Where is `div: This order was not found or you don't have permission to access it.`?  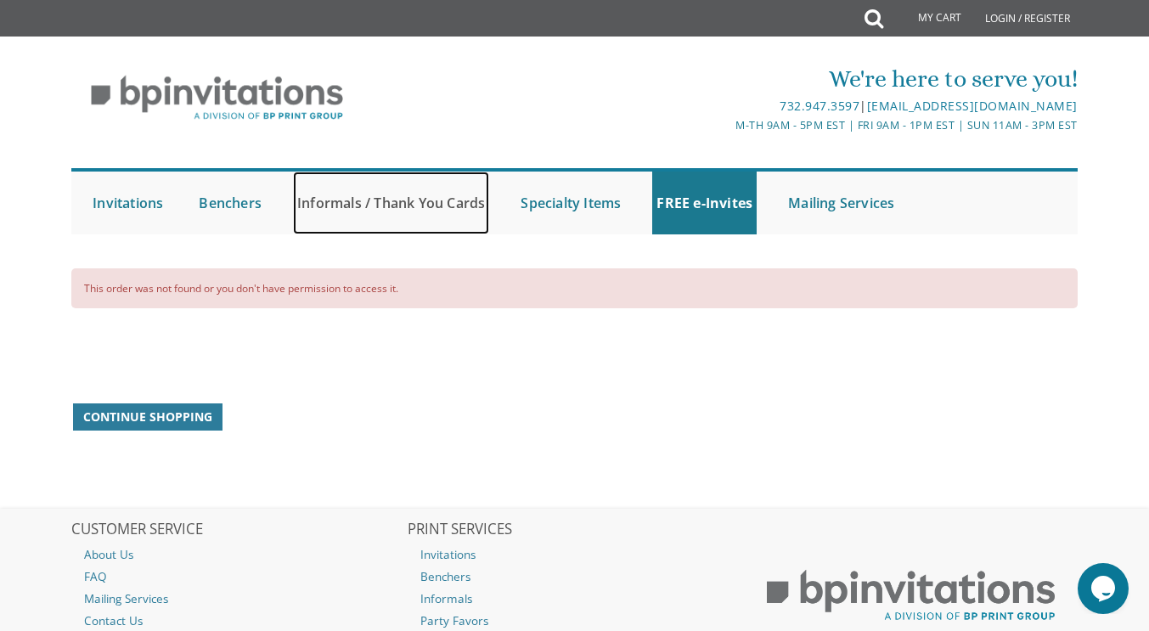
div: This order was not found or you don't have permission to access it. is located at coordinates (574, 288).